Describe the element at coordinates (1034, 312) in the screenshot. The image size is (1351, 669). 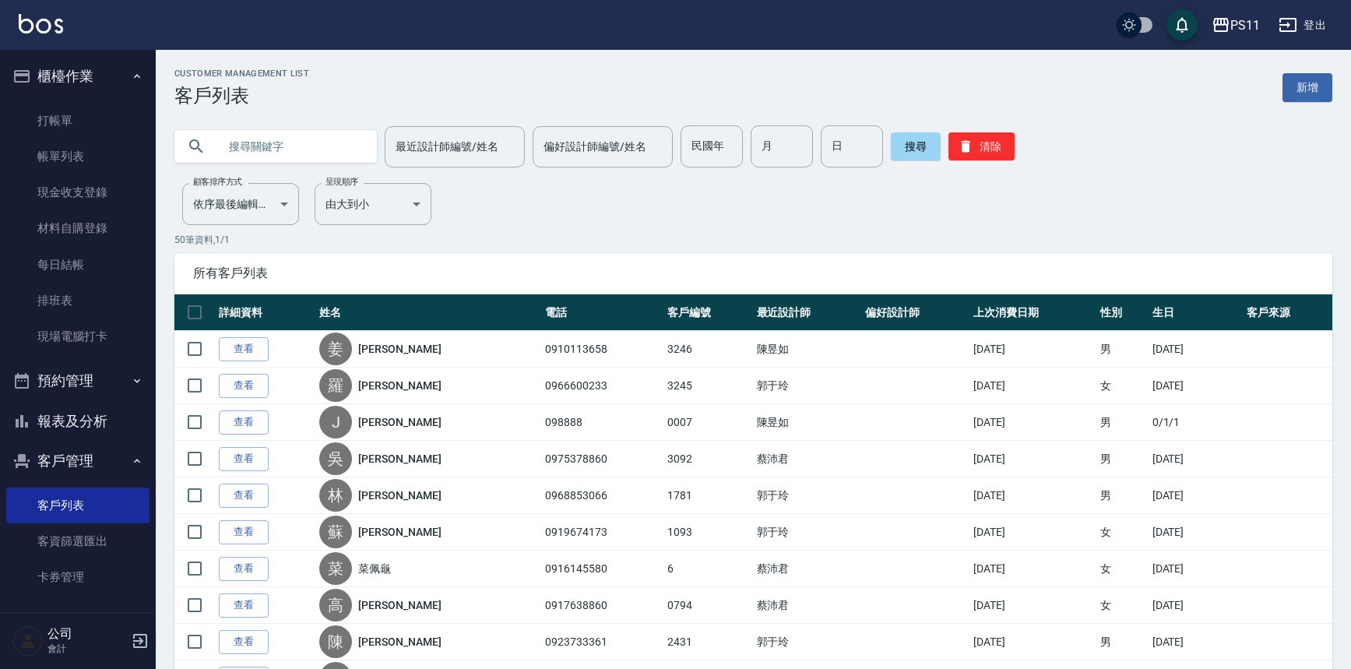
I see `th: 上次消費日期` at that location.